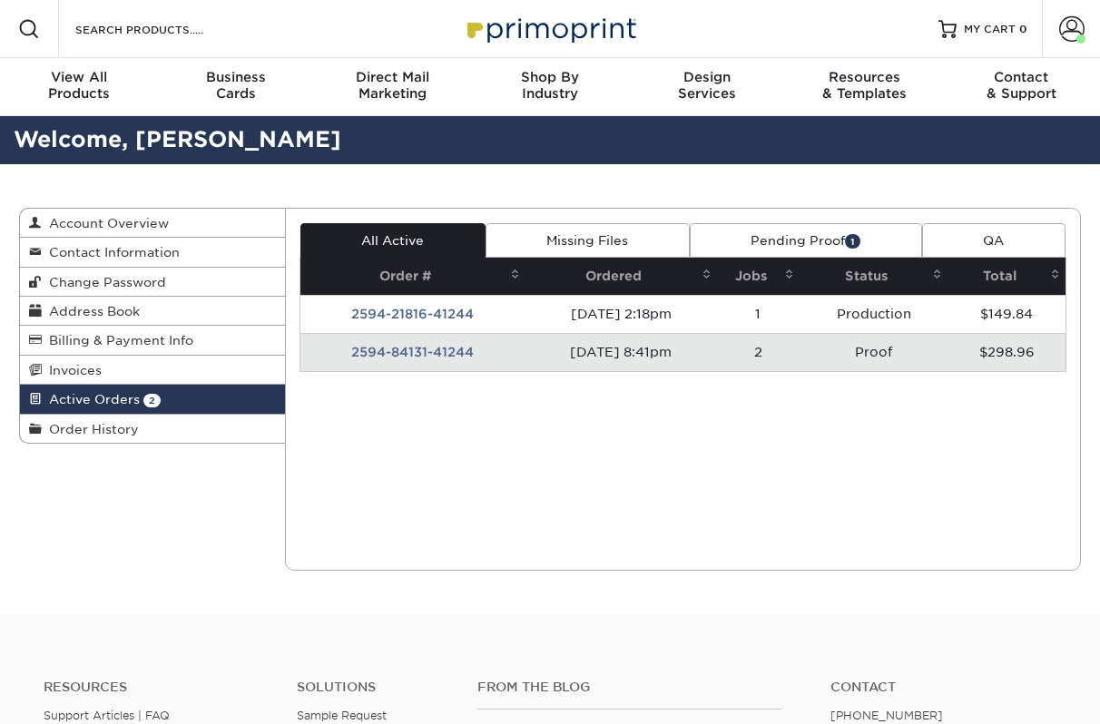 The width and height of the screenshot is (1100, 724). What do you see at coordinates (993, 240) in the screenshot?
I see `a: QA` at bounding box center [993, 240].